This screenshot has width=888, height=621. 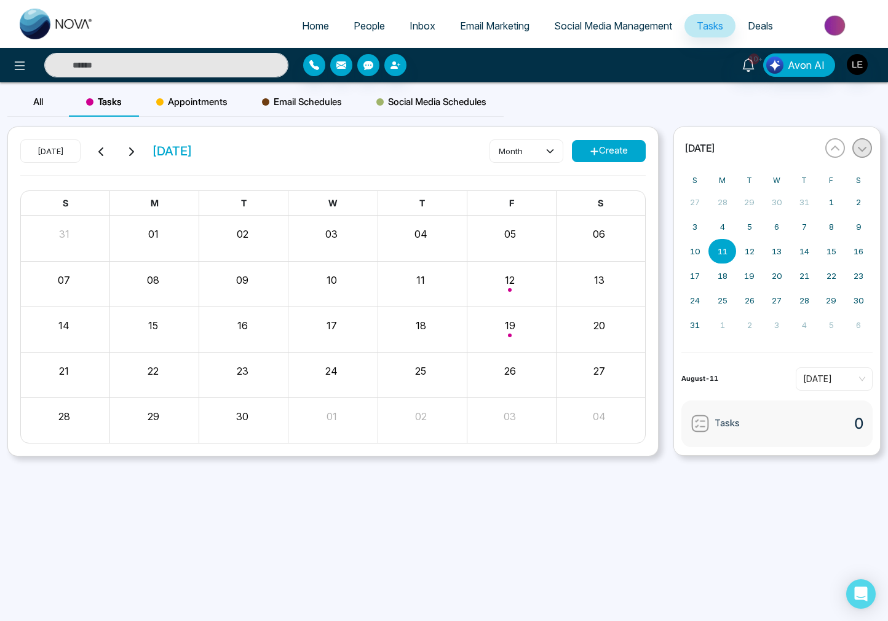 What do you see at coordinates (776, 325) in the screenshot?
I see `abbr: September 3, 2025` at bounding box center [776, 325].